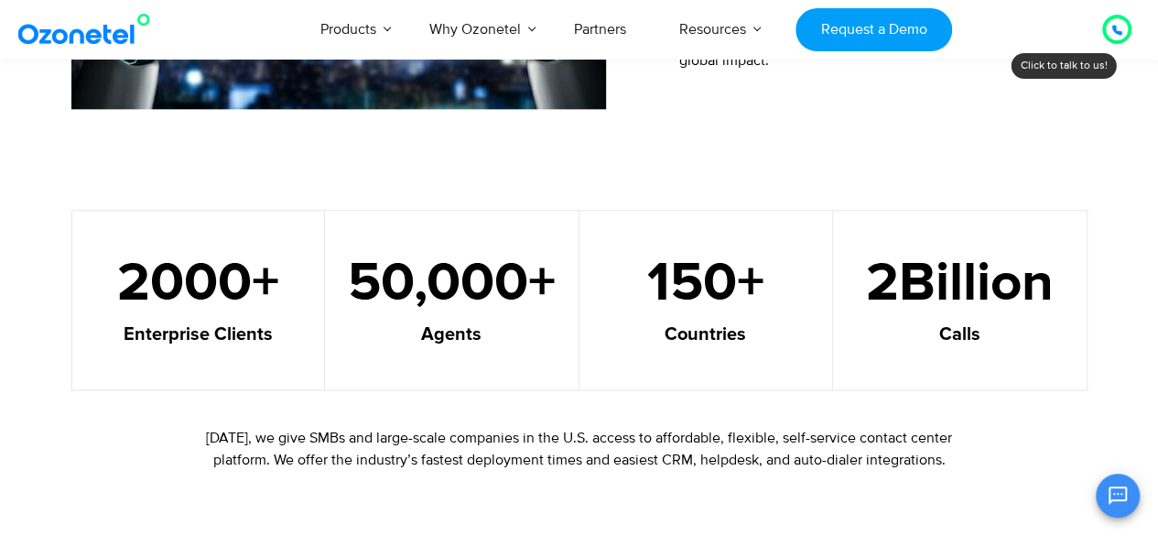  What do you see at coordinates (199, 334) in the screenshot?
I see `h5: Enterprise Clients` at bounding box center [199, 334].